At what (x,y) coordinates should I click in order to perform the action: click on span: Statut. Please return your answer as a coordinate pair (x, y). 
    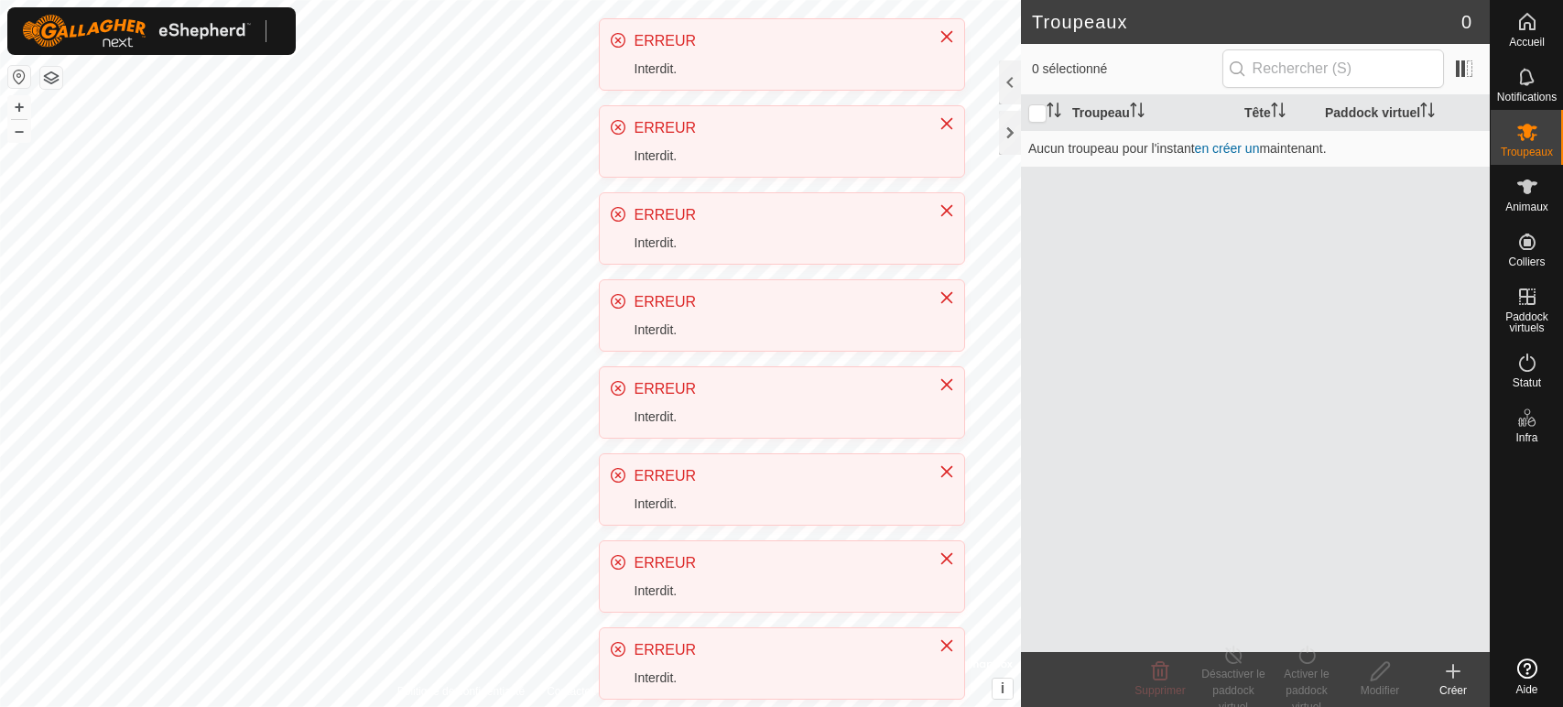
    Looking at the image, I should click on (1526, 383).